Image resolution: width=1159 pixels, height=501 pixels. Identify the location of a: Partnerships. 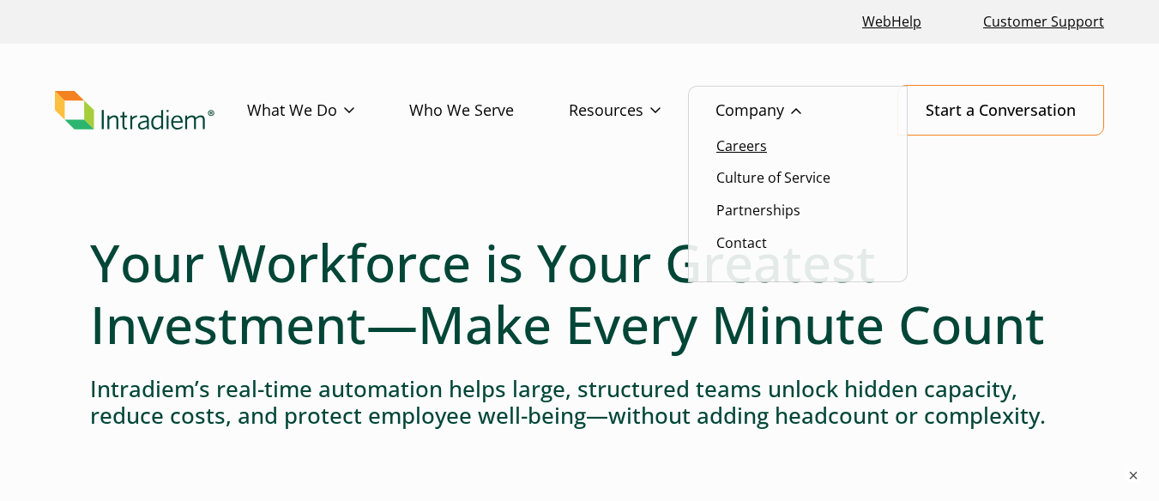
(759, 210).